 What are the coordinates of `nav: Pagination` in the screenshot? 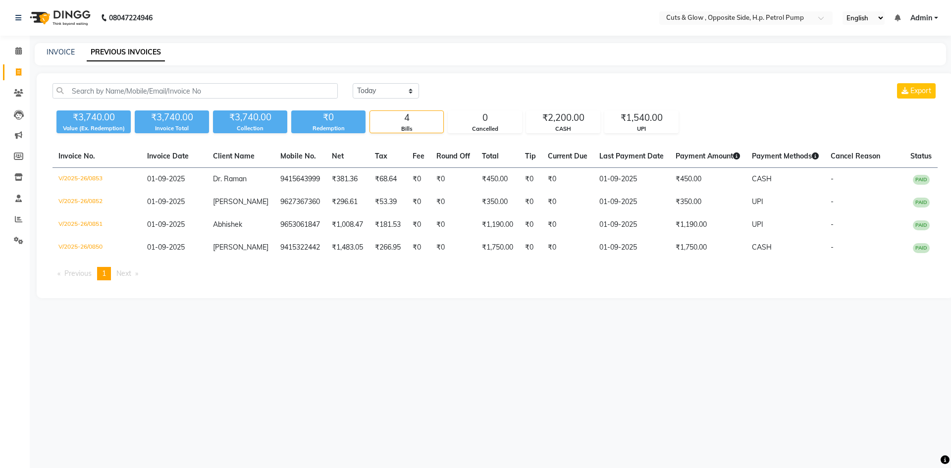 It's located at (495, 273).